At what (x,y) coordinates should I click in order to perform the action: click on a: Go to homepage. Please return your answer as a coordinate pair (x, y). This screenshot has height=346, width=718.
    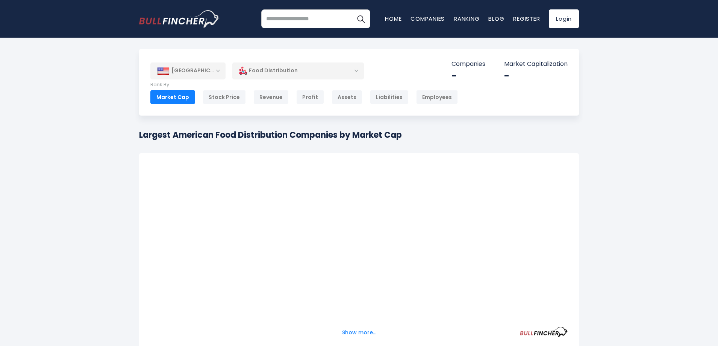
    Looking at the image, I should click on (179, 19).